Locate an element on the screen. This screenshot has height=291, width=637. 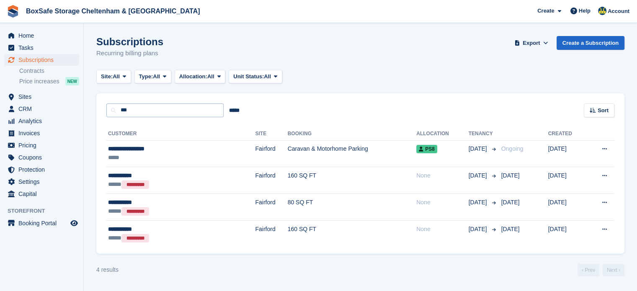
img: Kim Virabi is located at coordinates (602, 11).